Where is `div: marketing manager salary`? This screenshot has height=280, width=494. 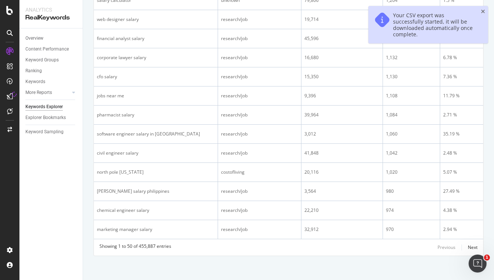
div: marketing manager salary is located at coordinates (156, 229).